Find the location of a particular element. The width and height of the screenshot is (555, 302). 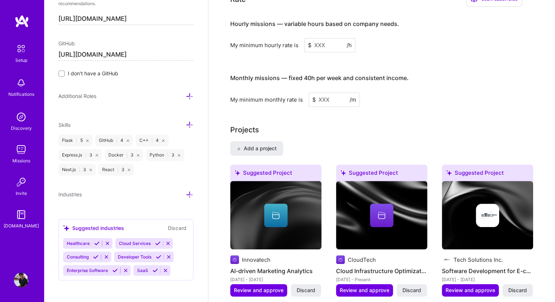

div: Python 3 is located at coordinates (165, 155).